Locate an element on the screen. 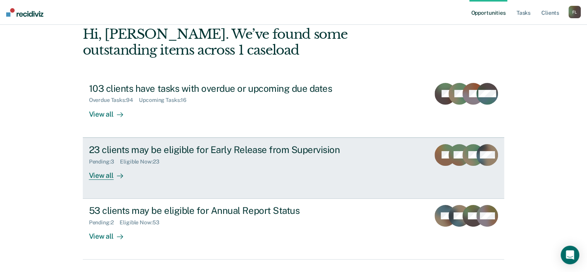  div: 23 clients may be eligible for Early Release from Supervision is located at coordinates (225, 149).